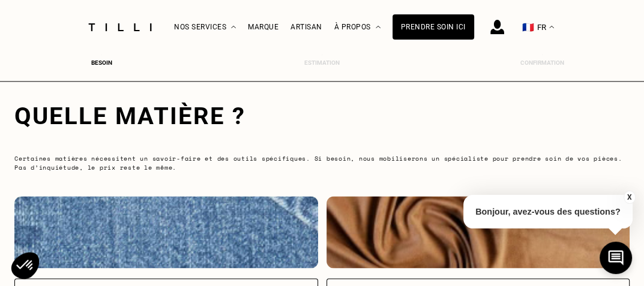 Image resolution: width=644 pixels, height=286 pixels. Describe the element at coordinates (306, 27) in the screenshot. I see `a: Artisan` at that location.